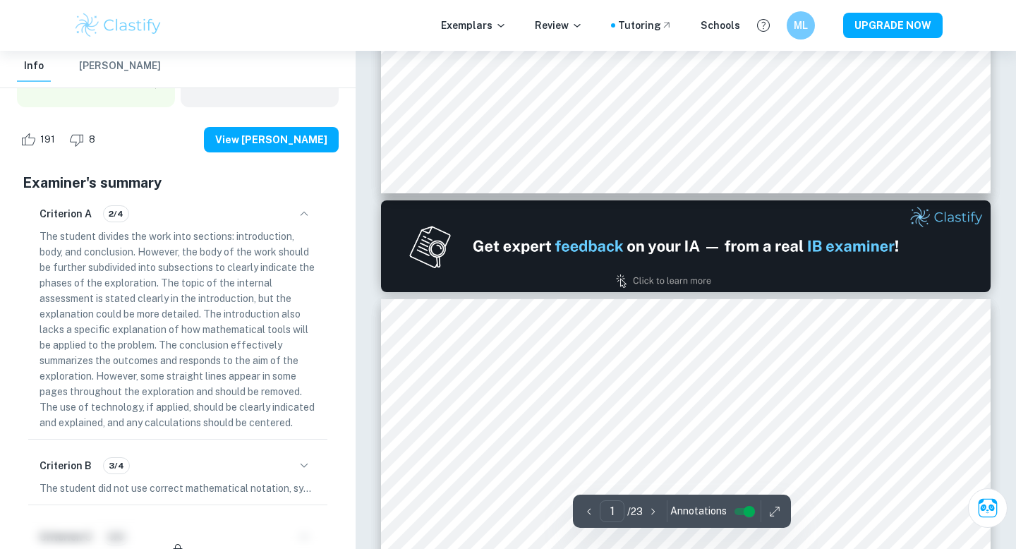  I want to click on a: Tutoring, so click(645, 25).